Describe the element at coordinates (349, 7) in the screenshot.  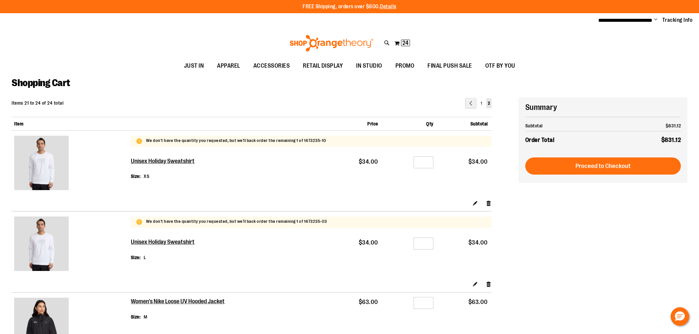
I see `p: FREE Shipping, orders over $600.` at that location.